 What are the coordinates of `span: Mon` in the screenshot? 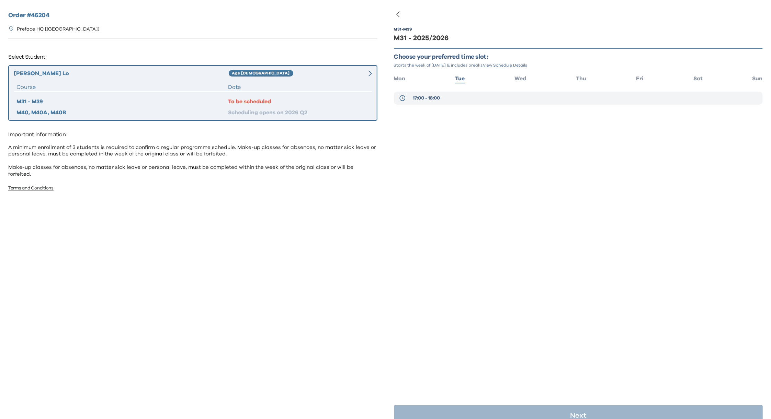 It's located at (400, 79).